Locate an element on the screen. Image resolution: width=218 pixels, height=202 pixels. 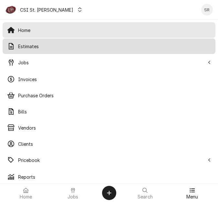
div: C is located at coordinates (11, 10).